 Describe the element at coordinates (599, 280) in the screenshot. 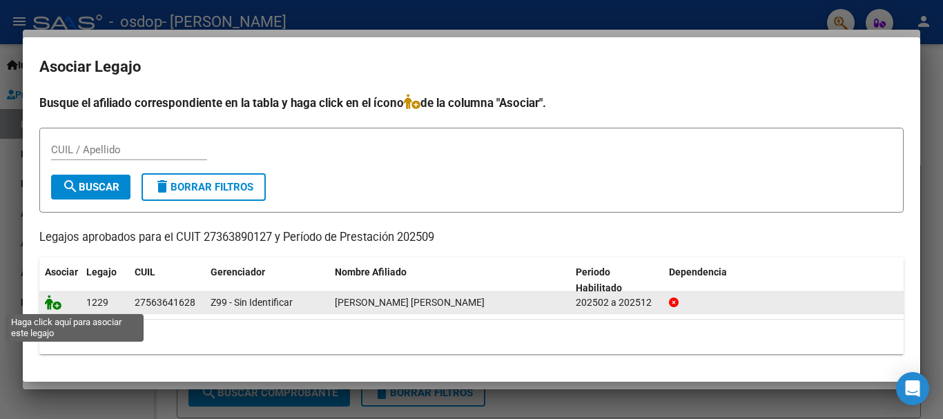

I see `span: Periodo Habilitado` at that location.